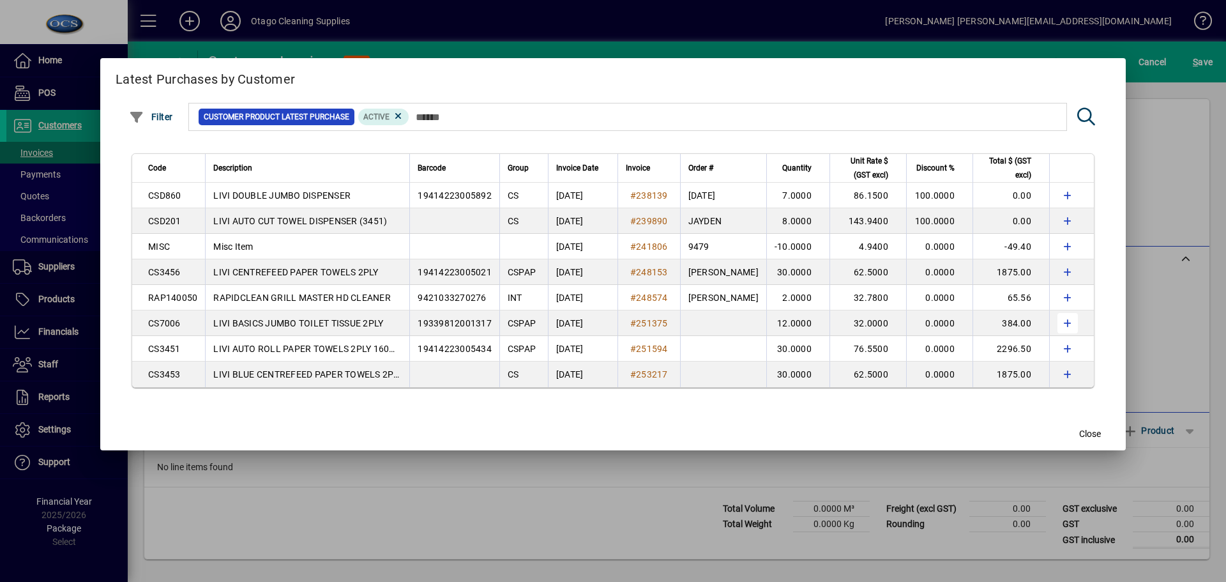 This screenshot has height=582, width=1226. Describe the element at coordinates (652, 195) in the screenshot. I see `span: 238139` at that location.